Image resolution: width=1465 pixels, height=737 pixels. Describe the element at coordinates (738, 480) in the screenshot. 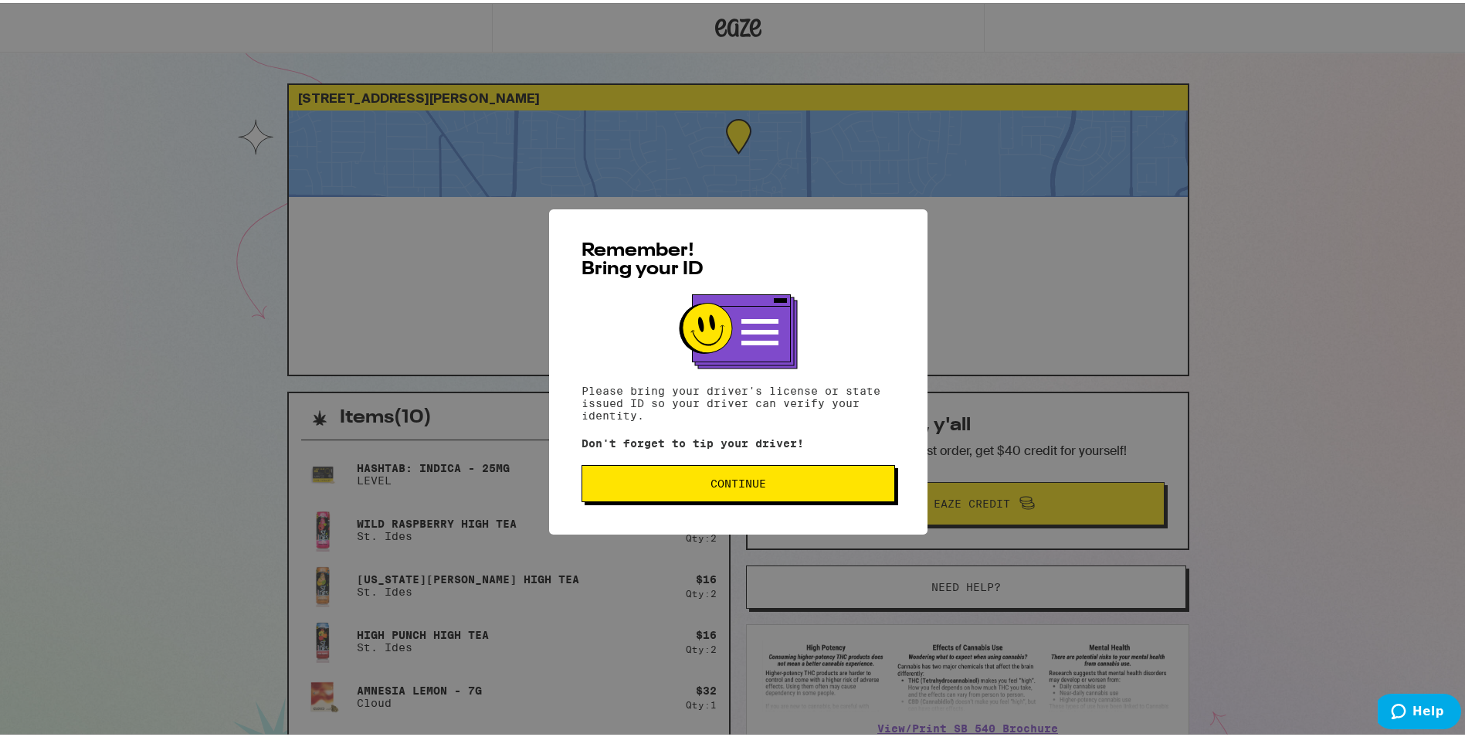

I see `button: Continue` at that location.